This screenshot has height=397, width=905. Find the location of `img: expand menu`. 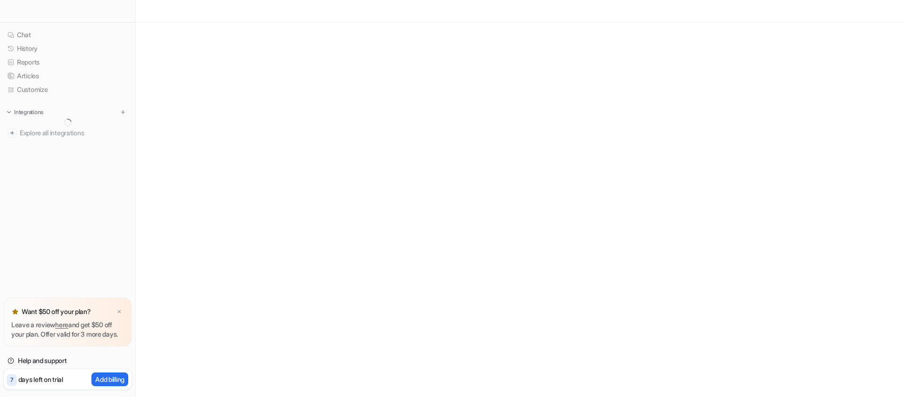

img: expand menu is located at coordinates (9, 112).